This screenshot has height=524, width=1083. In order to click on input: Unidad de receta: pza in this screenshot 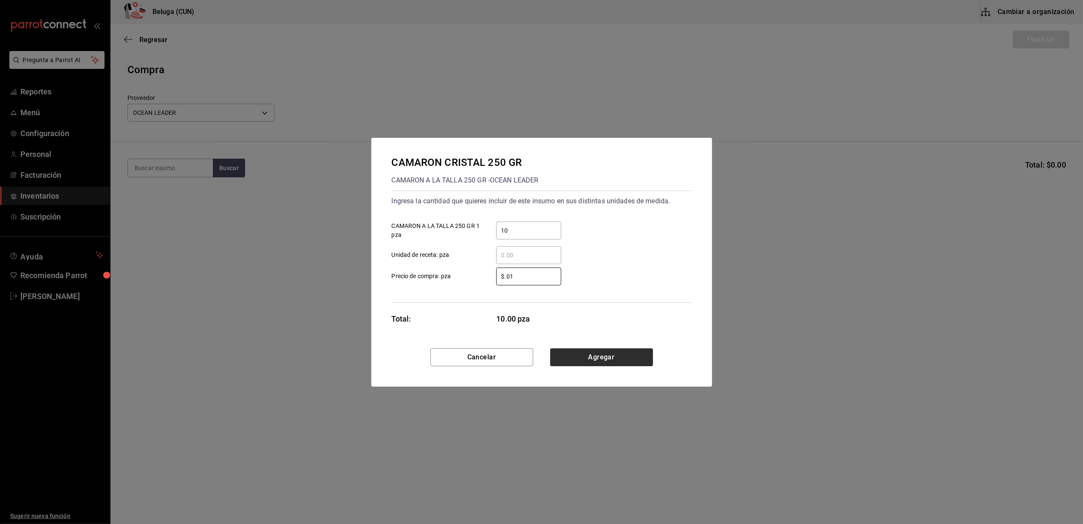, I will do `click(529, 255)`.